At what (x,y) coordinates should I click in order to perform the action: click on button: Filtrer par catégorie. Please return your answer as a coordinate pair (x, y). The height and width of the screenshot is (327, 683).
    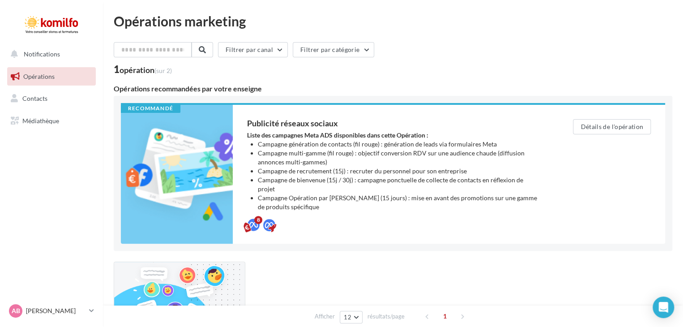
    Looking at the image, I should click on (333, 50).